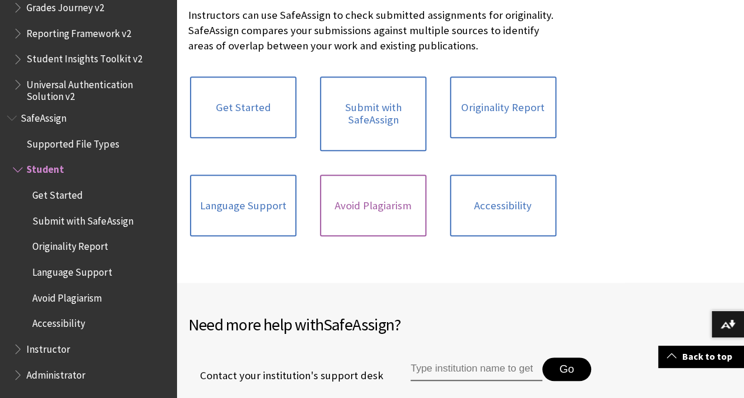  Describe the element at coordinates (78, 31) in the screenshot. I see `span: Reporting Framework v2` at that location.